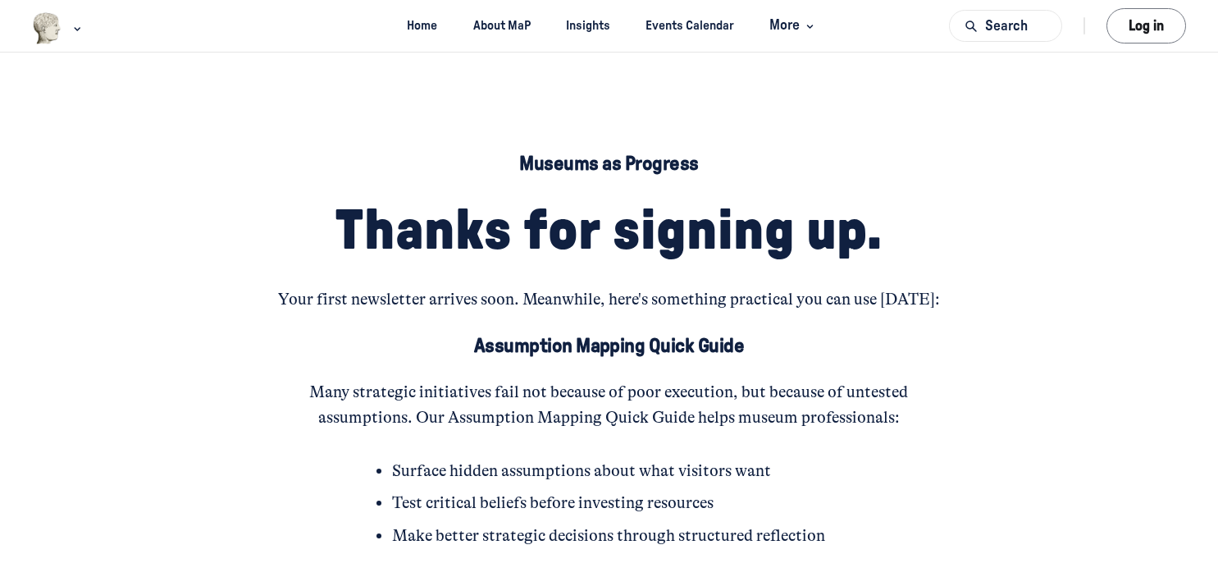 Image resolution: width=1218 pixels, height=577 pixels. I want to click on span: More, so click(793, 25).